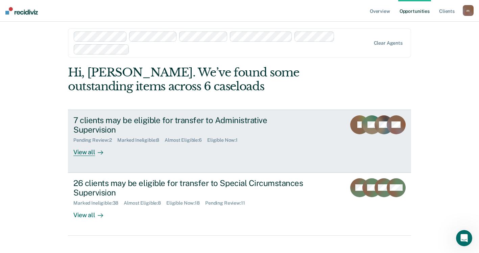 The width and height of the screenshot is (479, 253). Describe the element at coordinates (22, 11) in the screenshot. I see `img: Recidiviz` at that location.